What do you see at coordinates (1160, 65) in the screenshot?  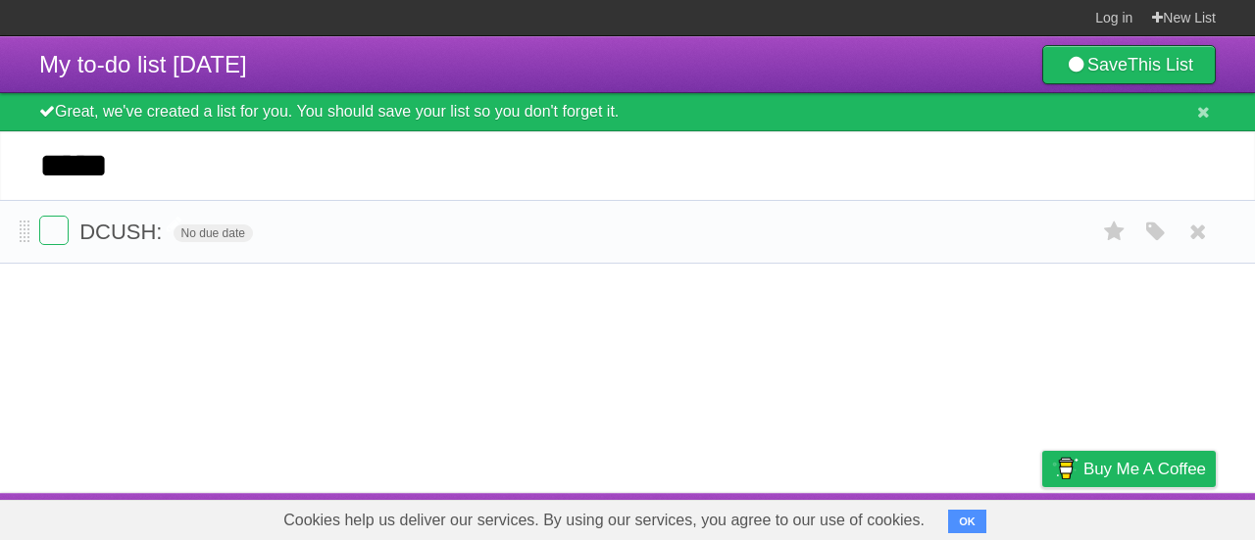 I see `b: This List` at bounding box center [1160, 65].